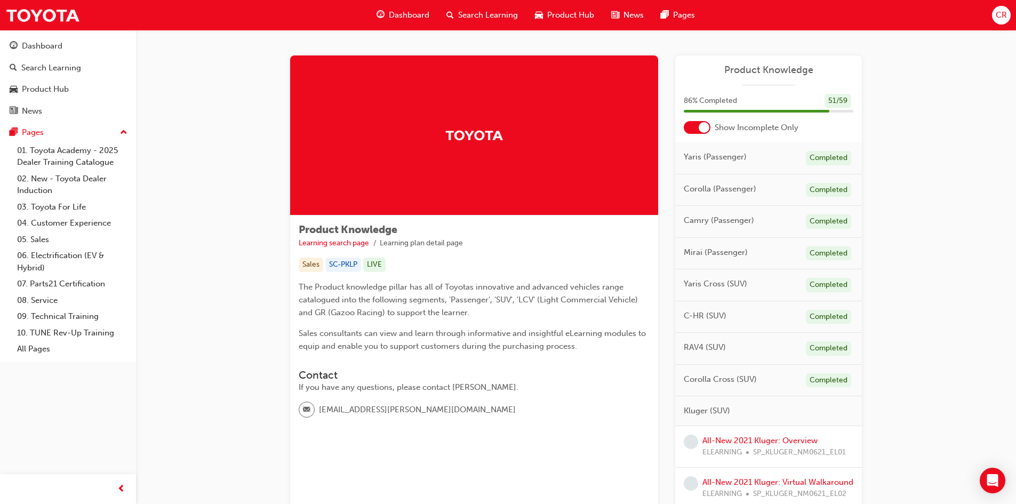 The height and width of the screenshot is (504, 1016). What do you see at coordinates (769, 70) in the screenshot?
I see `a: Product Knowledge` at bounding box center [769, 70].